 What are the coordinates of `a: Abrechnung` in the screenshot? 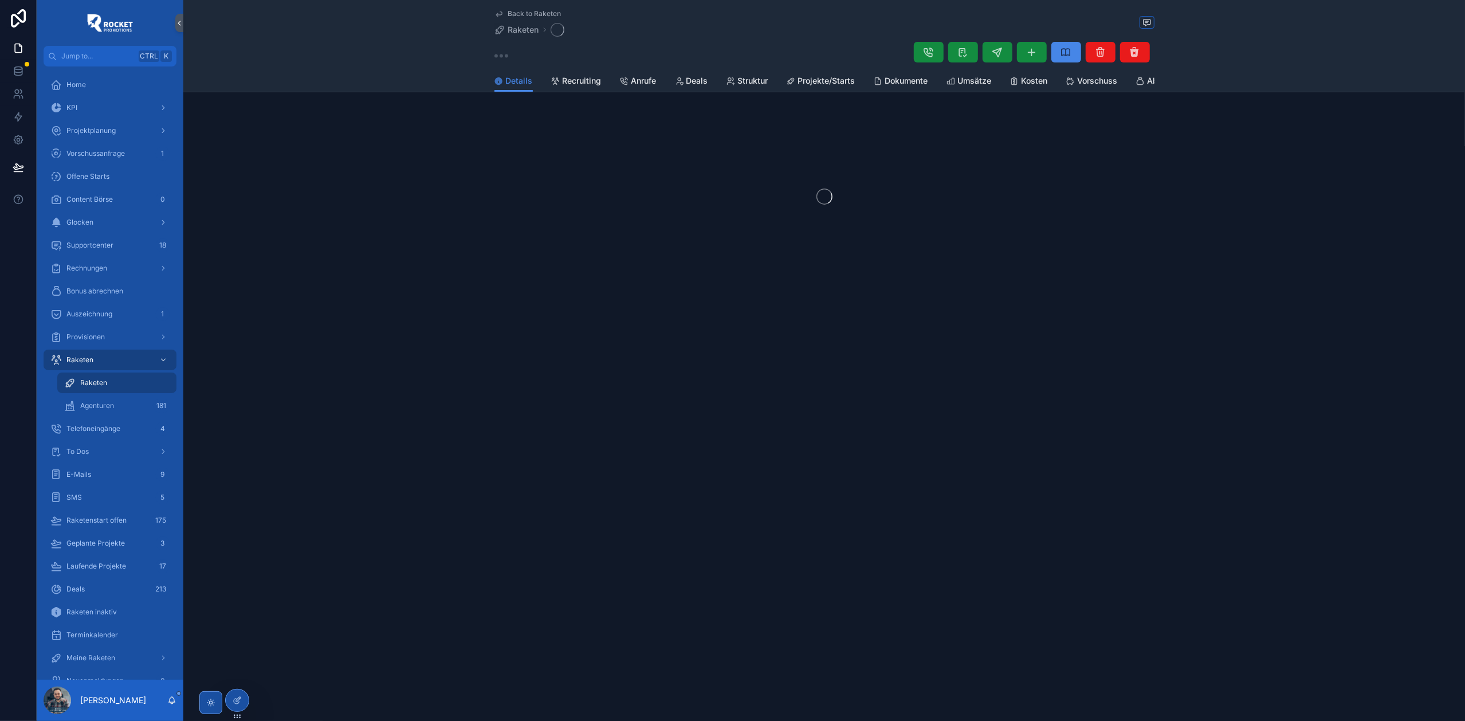 It's located at (1165, 82).